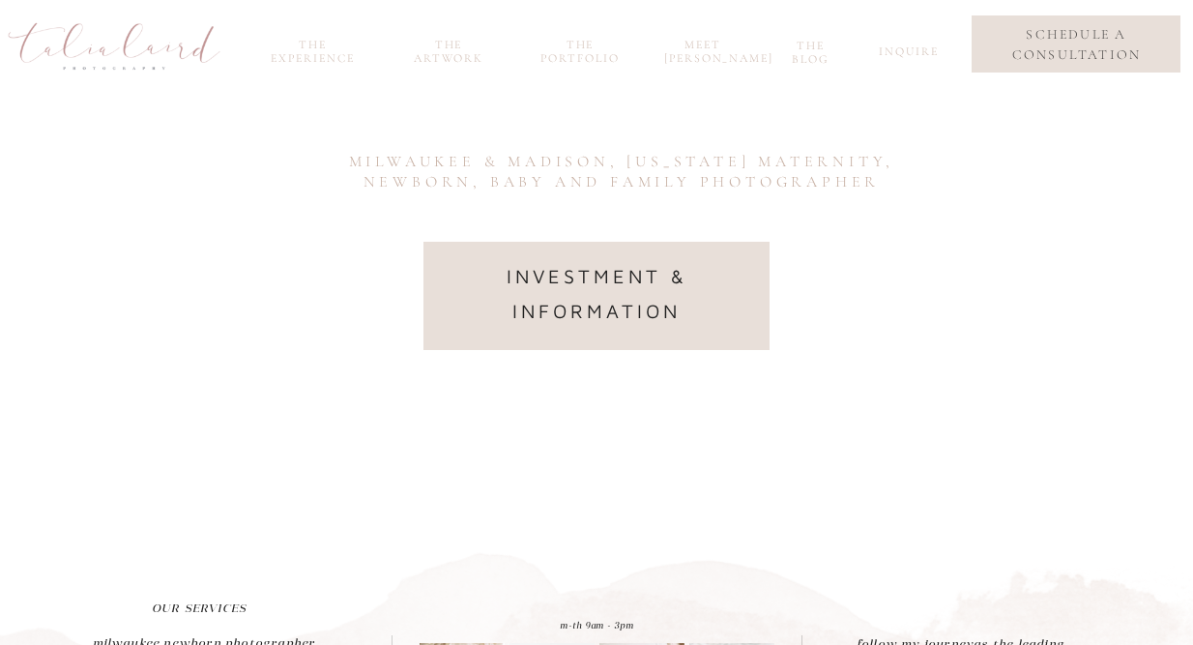  What do you see at coordinates (597, 629) in the screenshot?
I see `p: m-th 9am - 3pm` at bounding box center [597, 629].